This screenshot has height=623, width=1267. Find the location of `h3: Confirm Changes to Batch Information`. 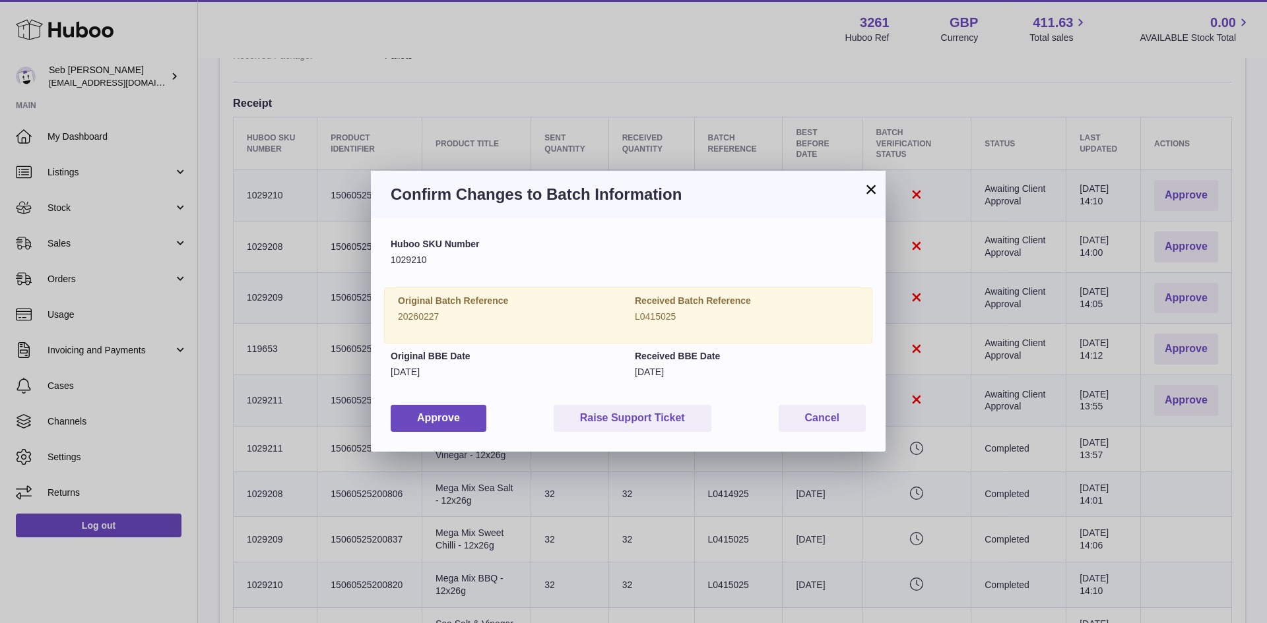

h3: Confirm Changes to Batch Information is located at coordinates (628, 195).